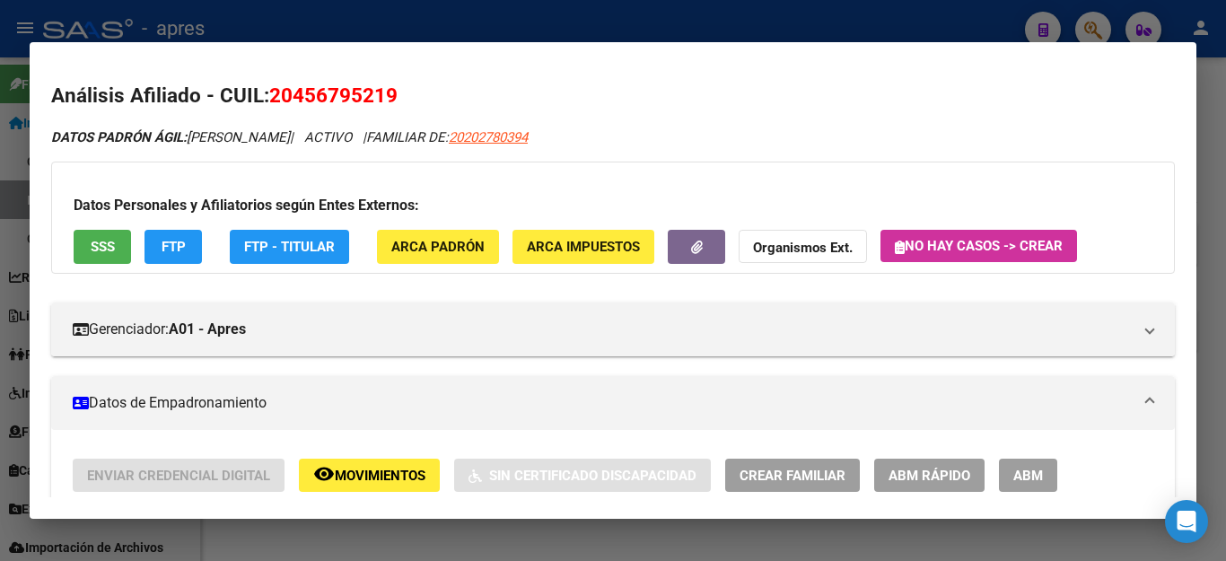 The height and width of the screenshot is (561, 1226). What do you see at coordinates (602, 329) in the screenshot?
I see `mat-panel-title: Gerenciador:` at bounding box center [602, 329].